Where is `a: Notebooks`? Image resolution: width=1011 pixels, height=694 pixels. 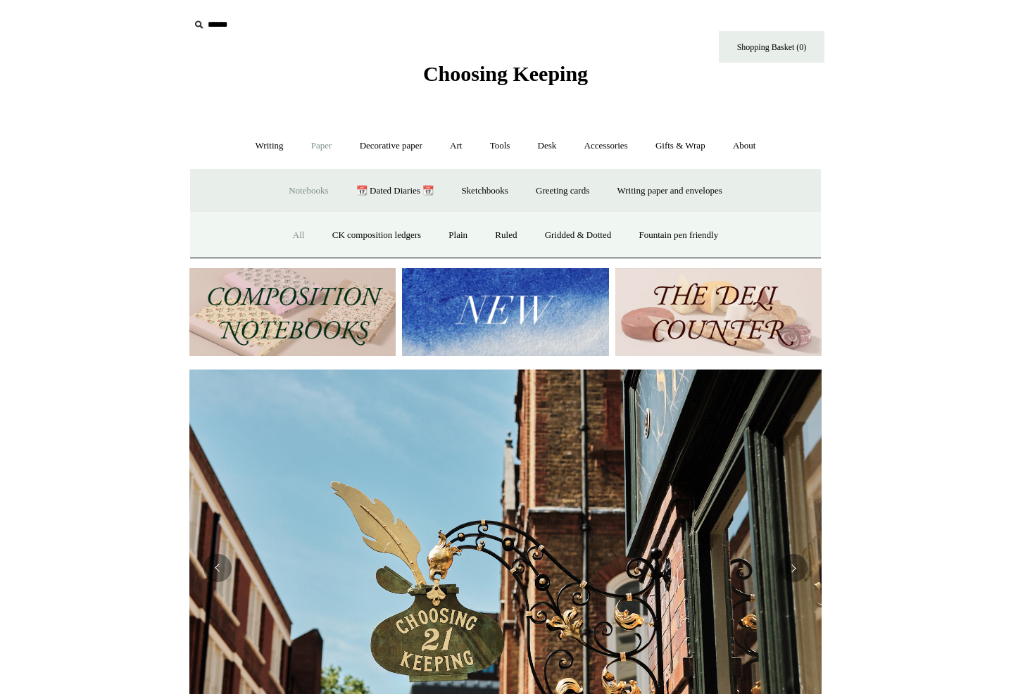 a: Notebooks is located at coordinates (308, 191).